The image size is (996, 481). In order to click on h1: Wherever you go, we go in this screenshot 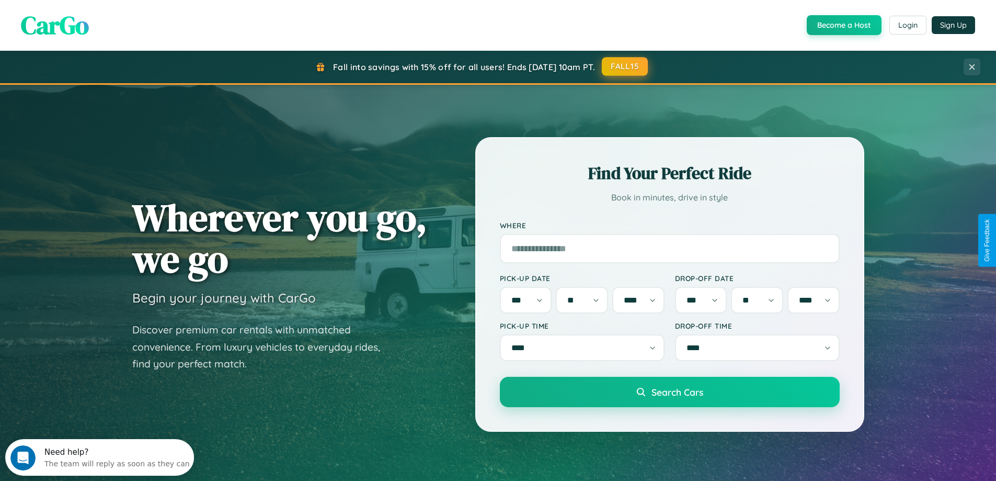, I will do `click(280, 238)`.